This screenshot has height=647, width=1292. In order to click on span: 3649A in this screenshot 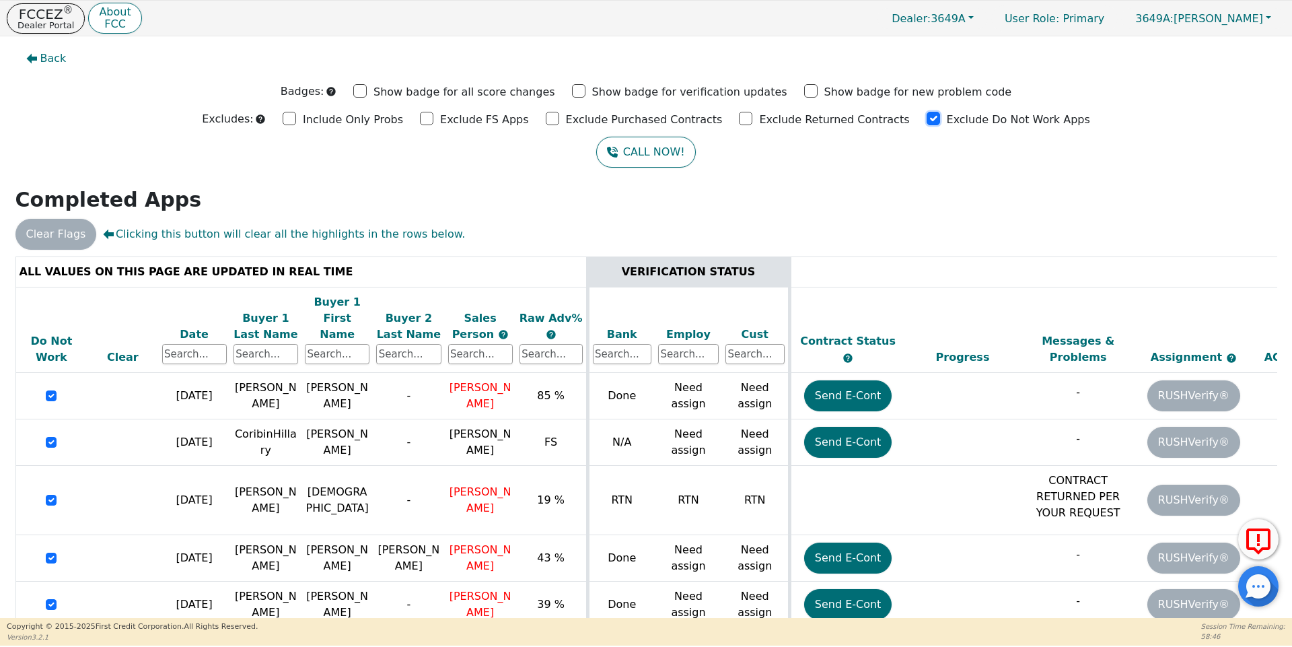, I will do `click(929, 18)`.